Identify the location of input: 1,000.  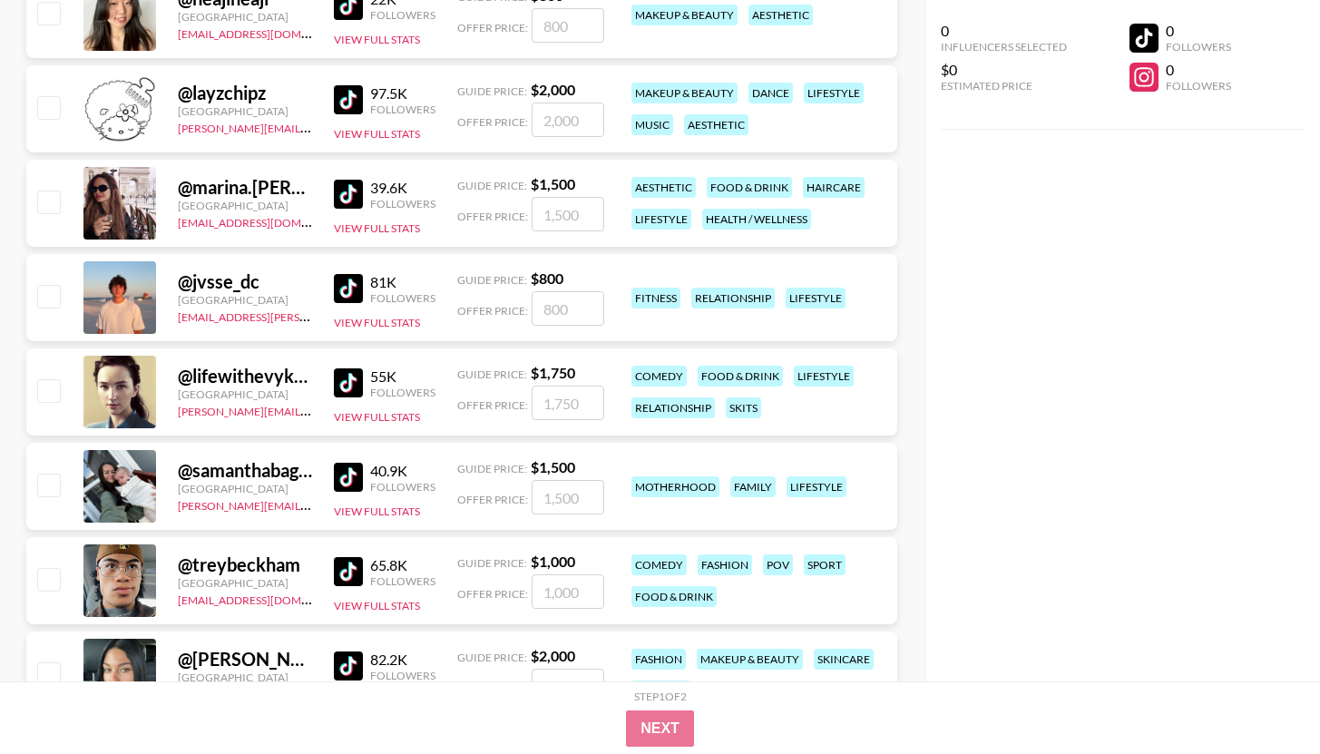
(568, 592).